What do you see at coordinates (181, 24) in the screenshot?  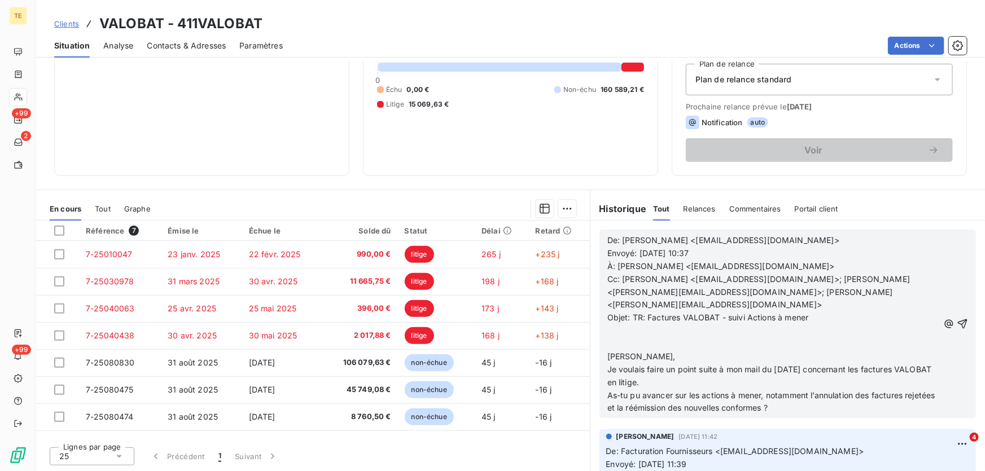 I see `h3: VALOBAT - 411VALOBAT` at bounding box center [181, 24].